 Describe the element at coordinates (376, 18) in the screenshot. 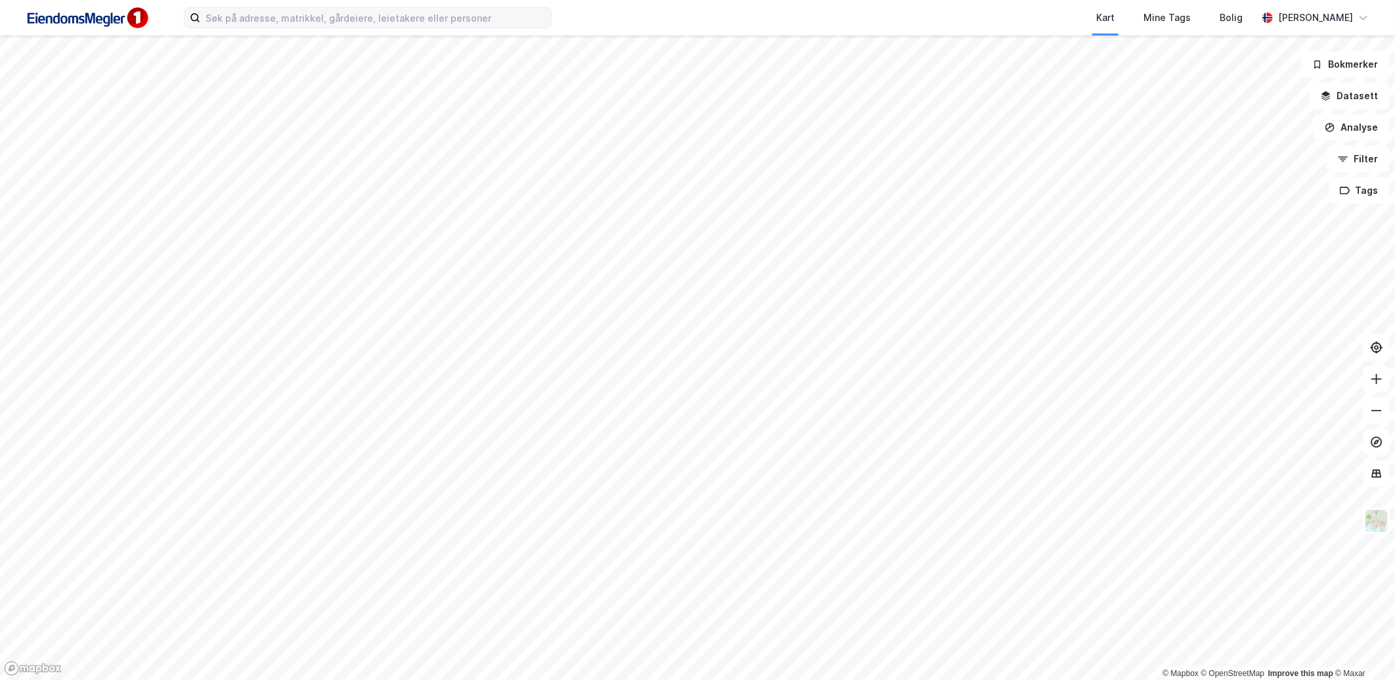

I see `input: Søk på adresse, matrikkel, gårdeiere, leietakere eller personer` at that location.